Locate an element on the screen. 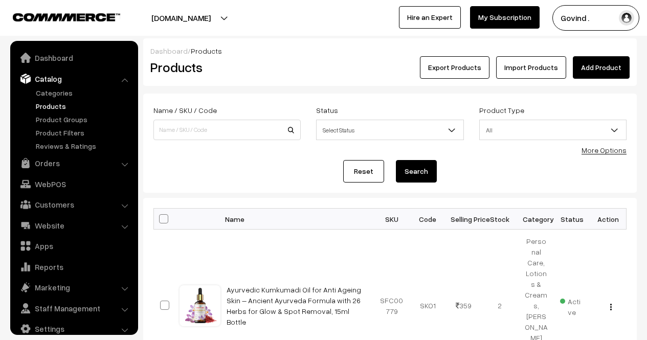 This screenshot has width=647, height=340. img: Menu is located at coordinates (611, 307).